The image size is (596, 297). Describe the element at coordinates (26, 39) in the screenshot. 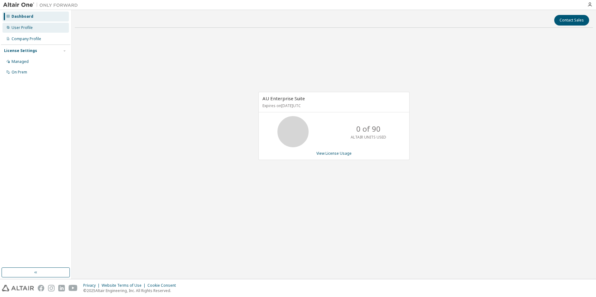

I see `div: Company Profile` at that location.